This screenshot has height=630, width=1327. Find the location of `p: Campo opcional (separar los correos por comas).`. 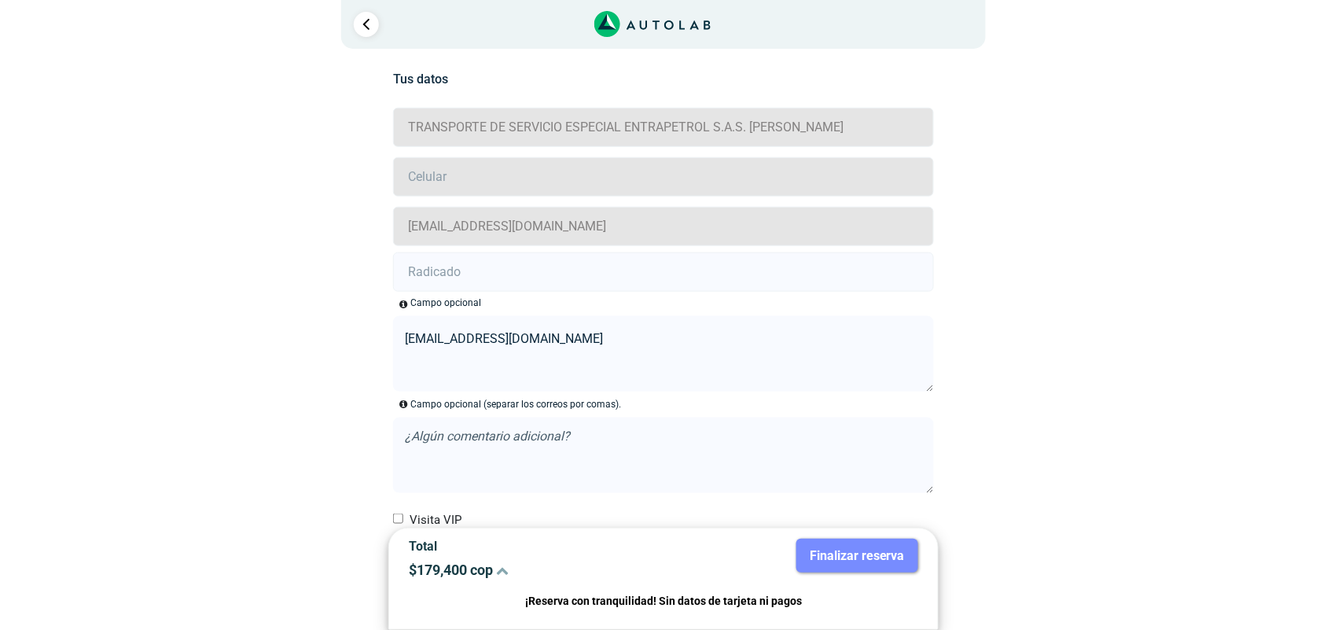

p: Campo opcional (separar los correos por comas). is located at coordinates (516, 404).